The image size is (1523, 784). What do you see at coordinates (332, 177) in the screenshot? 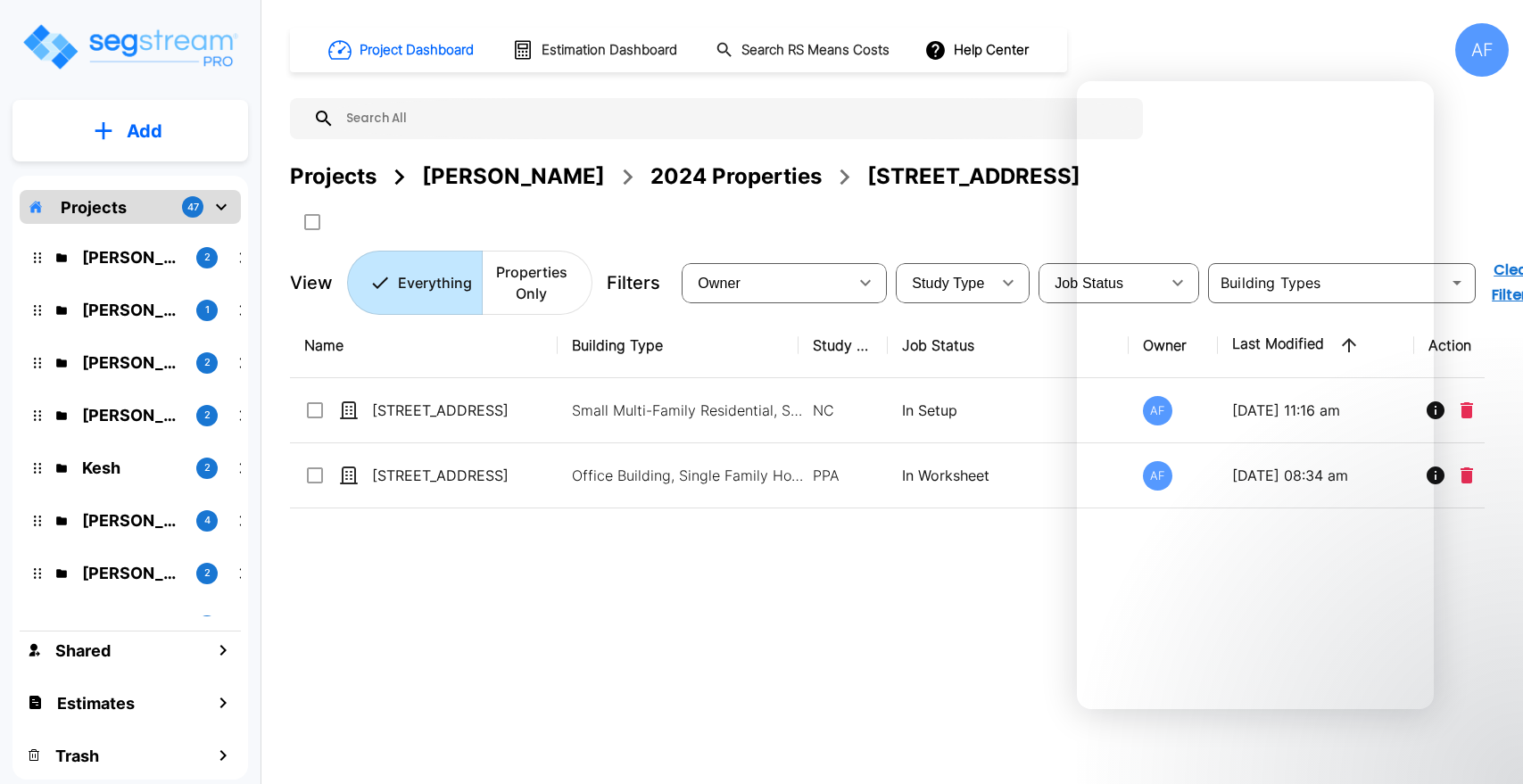
I see `div: Projects` at bounding box center [332, 177].